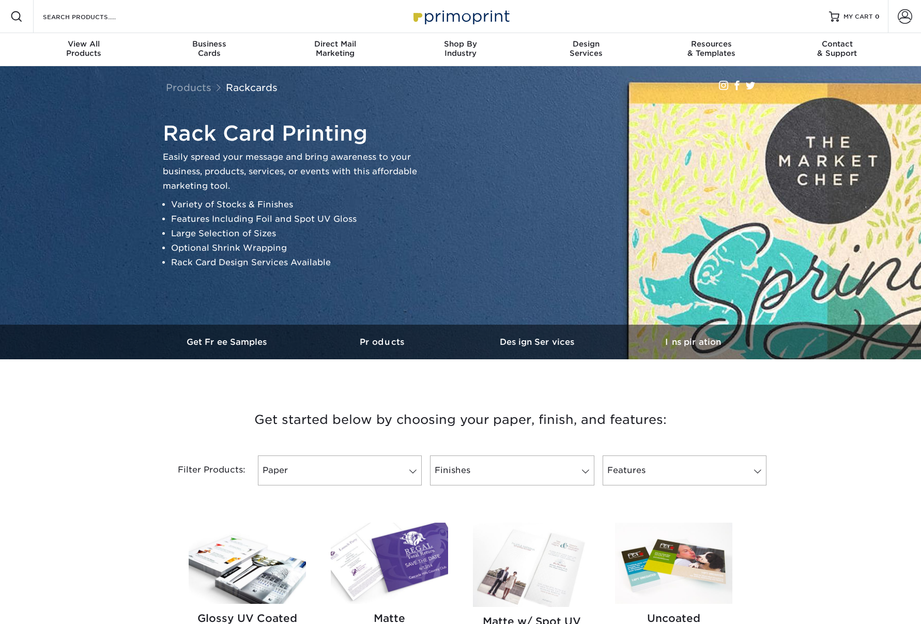  I want to click on li: Features Including Foil and Spot UV Gloss, so click(296, 219).